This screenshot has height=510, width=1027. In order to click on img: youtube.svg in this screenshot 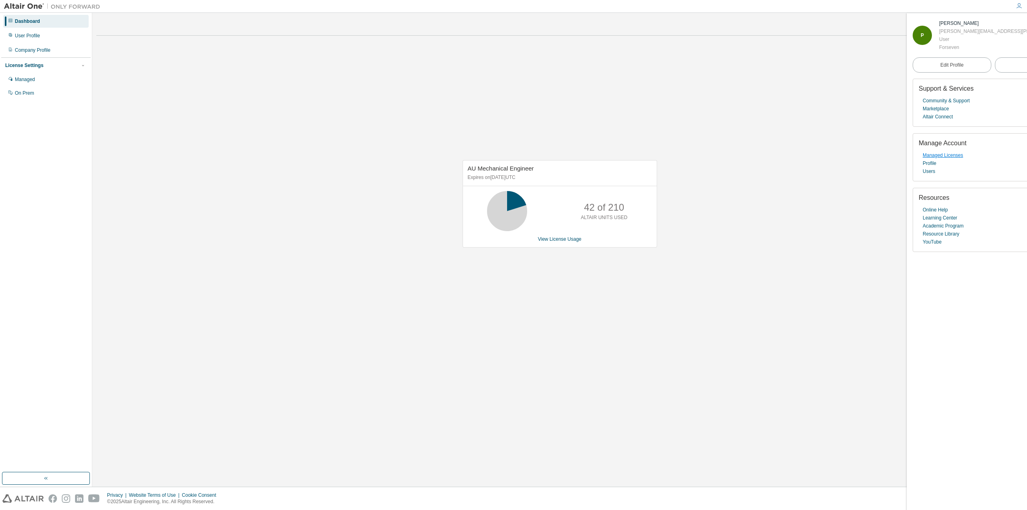, I will do `click(94, 498)`.